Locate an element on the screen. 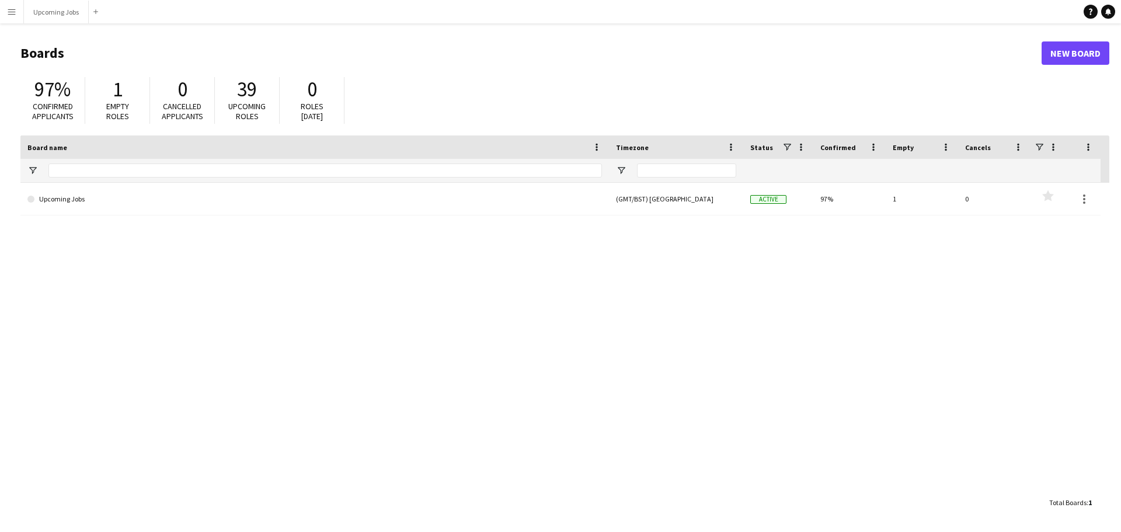 The height and width of the screenshot is (532, 1121). span: Active is located at coordinates (768, 199).